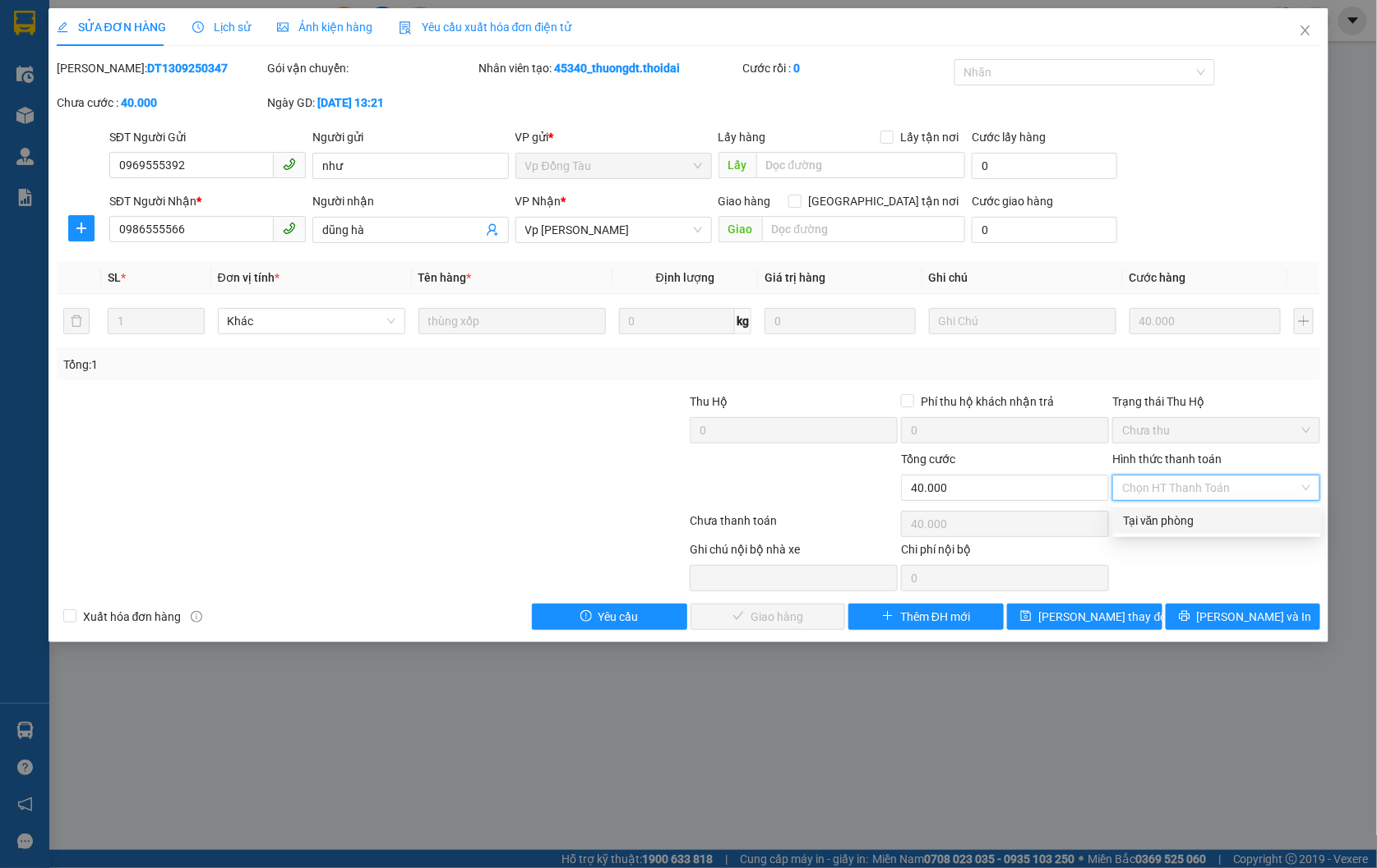 Image resolution: width=1377 pixels, height=868 pixels. I want to click on span: Cước hàng, so click(1157, 278).